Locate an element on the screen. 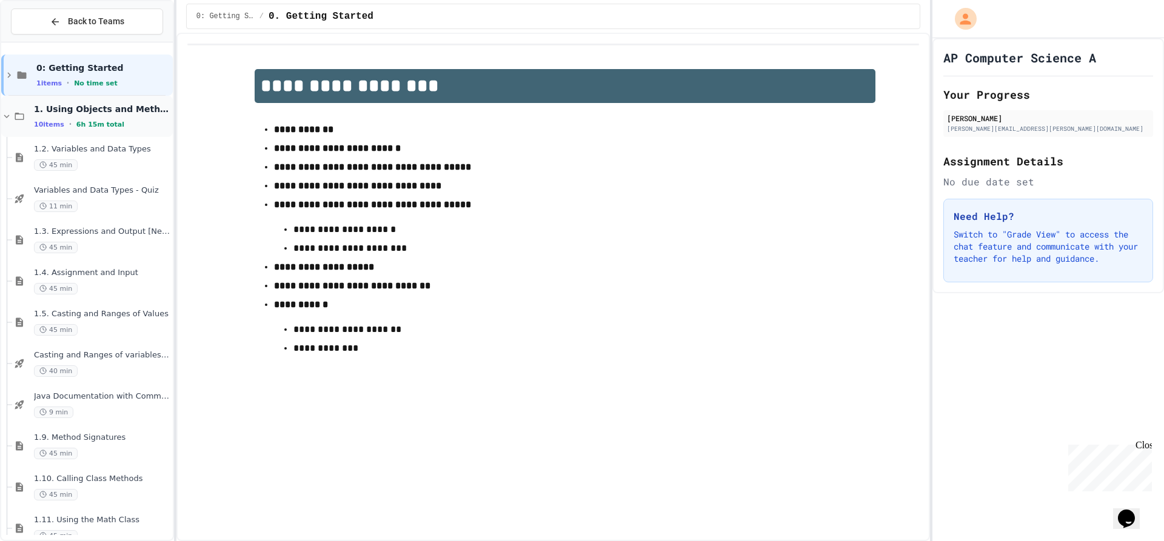 The width and height of the screenshot is (1164, 541). h2: Assignment Details is located at coordinates (1048, 161).